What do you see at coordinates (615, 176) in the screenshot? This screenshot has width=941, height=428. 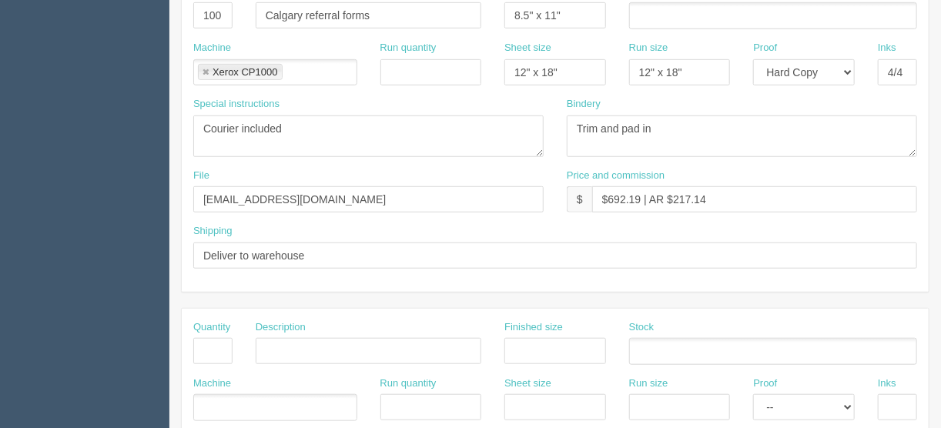 I see `label: Price and commission` at bounding box center [615, 176].